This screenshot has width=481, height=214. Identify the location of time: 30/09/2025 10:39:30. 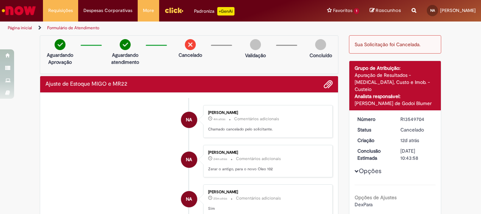
(220, 198).